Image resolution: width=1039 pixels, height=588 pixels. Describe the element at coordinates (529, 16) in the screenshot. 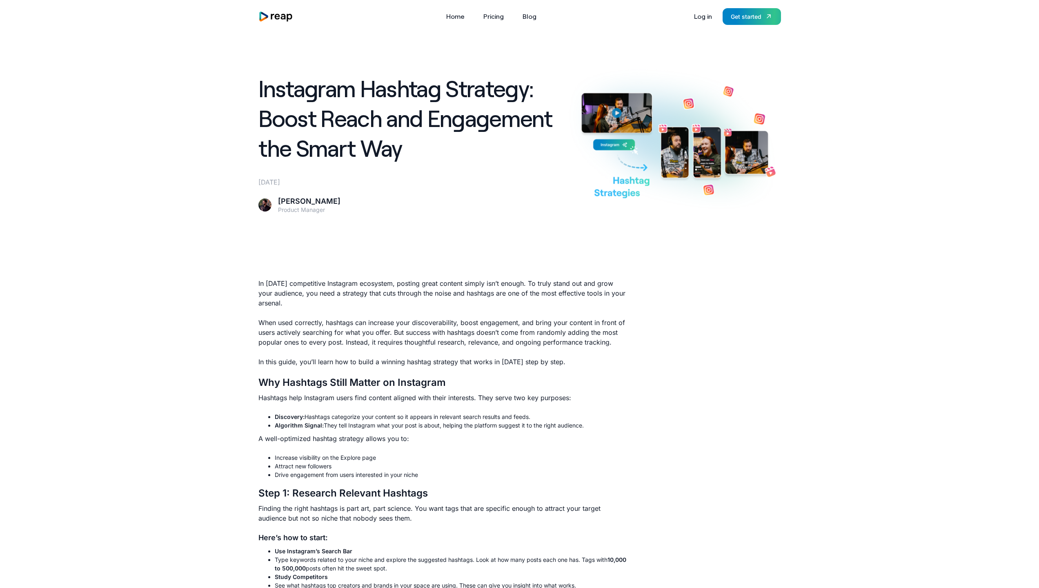

I see `a: Blog` at that location.